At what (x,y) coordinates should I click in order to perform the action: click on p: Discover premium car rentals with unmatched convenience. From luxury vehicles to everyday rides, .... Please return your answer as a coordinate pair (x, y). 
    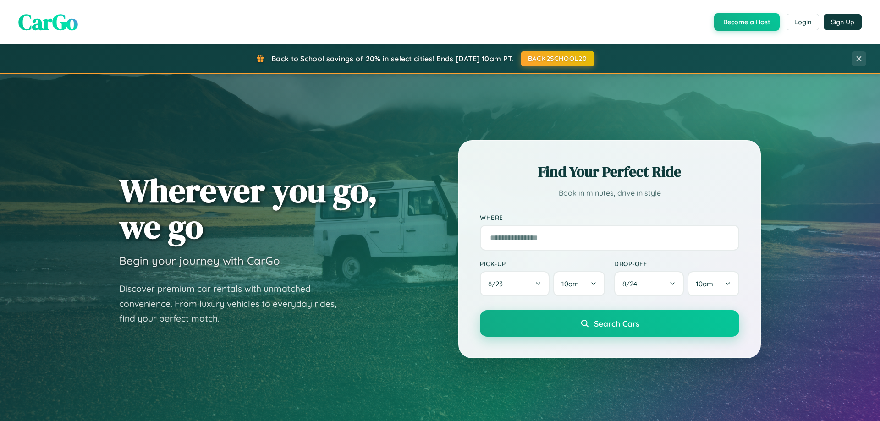
    Looking at the image, I should click on (234, 304).